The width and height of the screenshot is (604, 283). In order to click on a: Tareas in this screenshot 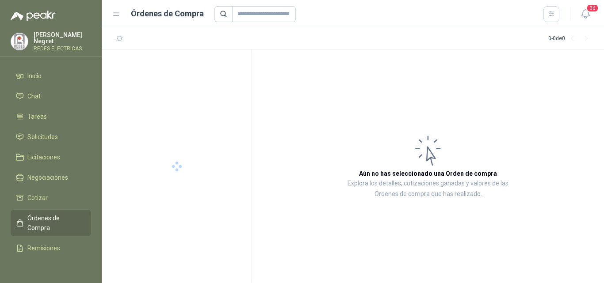, I will do `click(51, 117)`.